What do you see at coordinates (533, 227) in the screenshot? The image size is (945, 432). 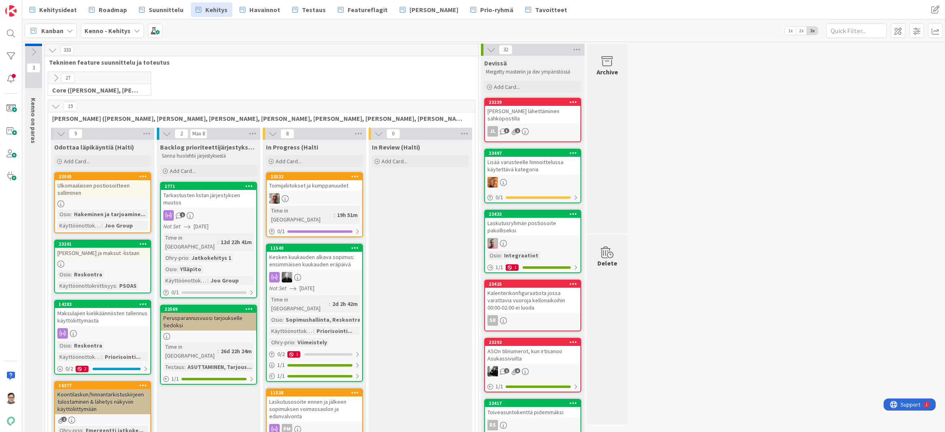 I see `div: Laskutusryhmän postiosoite pakolliseksi` at bounding box center [533, 227].